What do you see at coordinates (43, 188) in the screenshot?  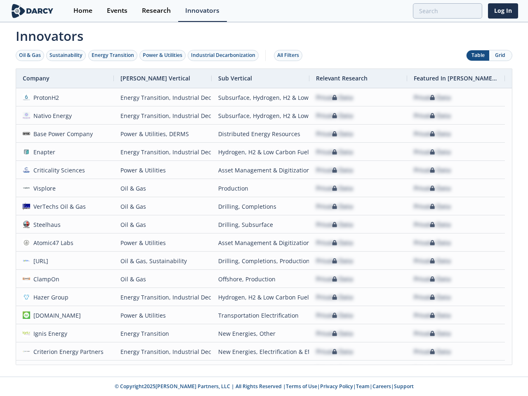 I see `div: Visplore` at bounding box center [43, 188].